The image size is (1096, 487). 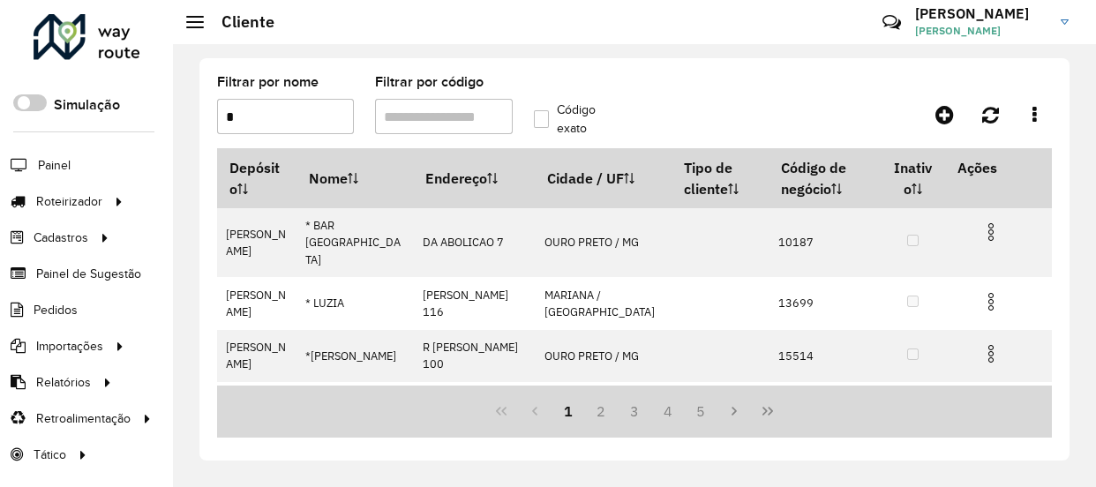 What do you see at coordinates (474, 243) in the screenshot?
I see `td: DA ABOLICAO 7` at bounding box center [474, 243].